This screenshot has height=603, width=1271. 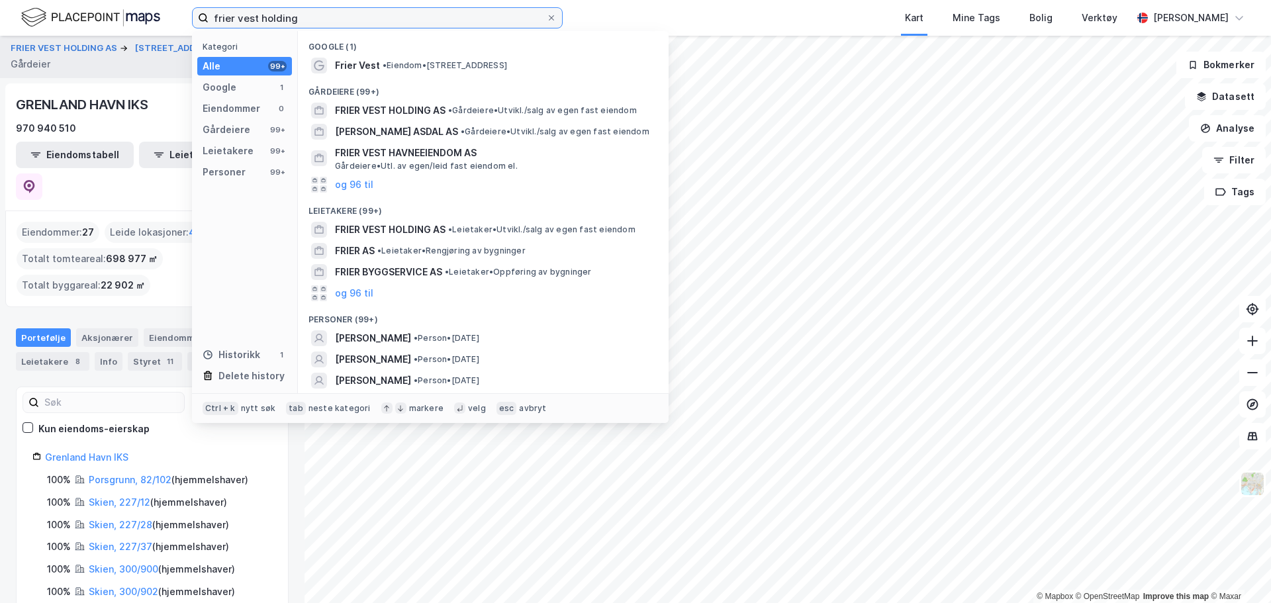 I want to click on button: Tags, so click(x=1234, y=192).